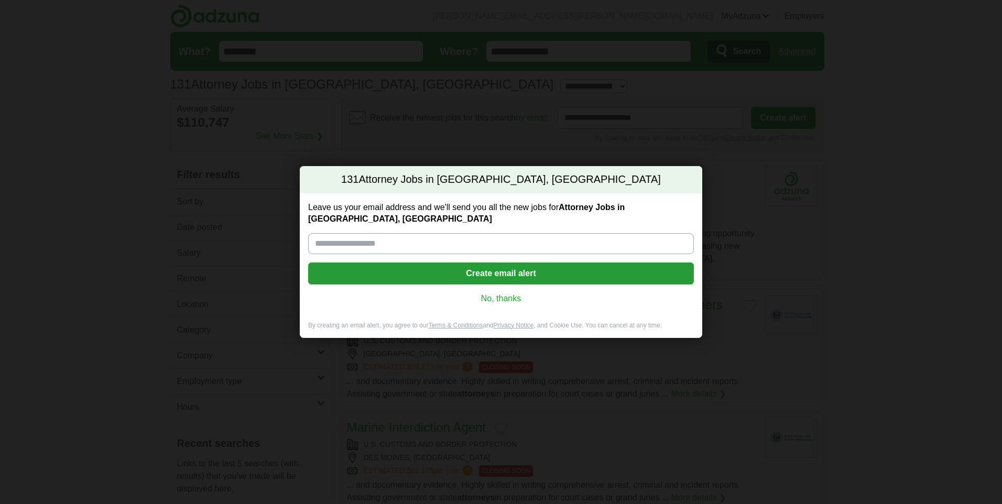 This screenshot has width=1002, height=504. Describe the element at coordinates (501, 213) in the screenshot. I see `label: Leave us your email address and we'll send you all the new jobs for` at that location.